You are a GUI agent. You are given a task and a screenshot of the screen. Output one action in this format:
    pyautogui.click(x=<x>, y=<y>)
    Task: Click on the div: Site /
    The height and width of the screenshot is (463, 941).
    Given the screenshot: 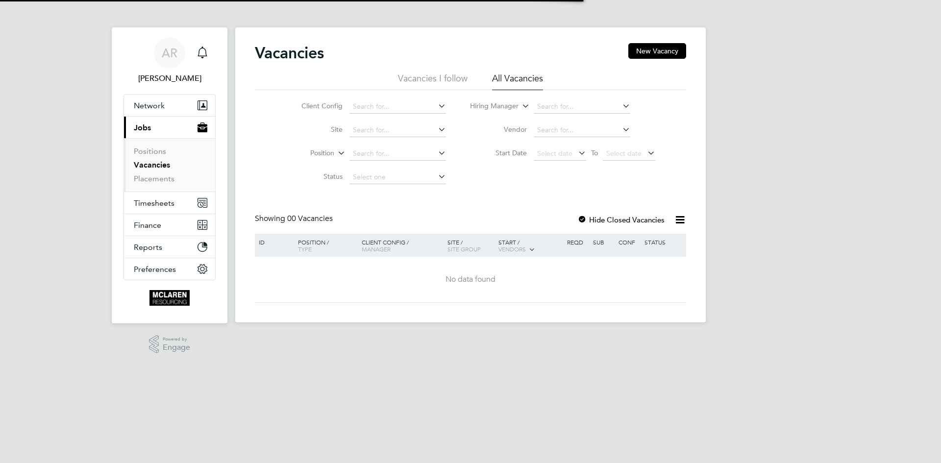 What is the action you would take?
    pyautogui.click(x=470, y=246)
    